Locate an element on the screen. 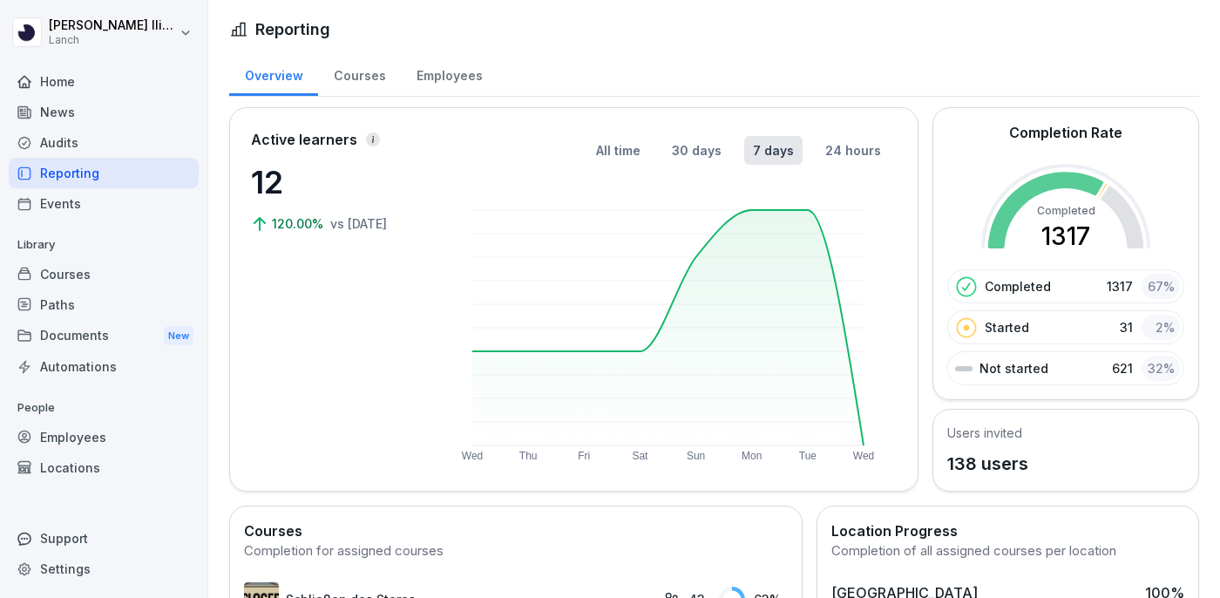 The image size is (1220, 598). a: Automations is located at coordinates (104, 366).